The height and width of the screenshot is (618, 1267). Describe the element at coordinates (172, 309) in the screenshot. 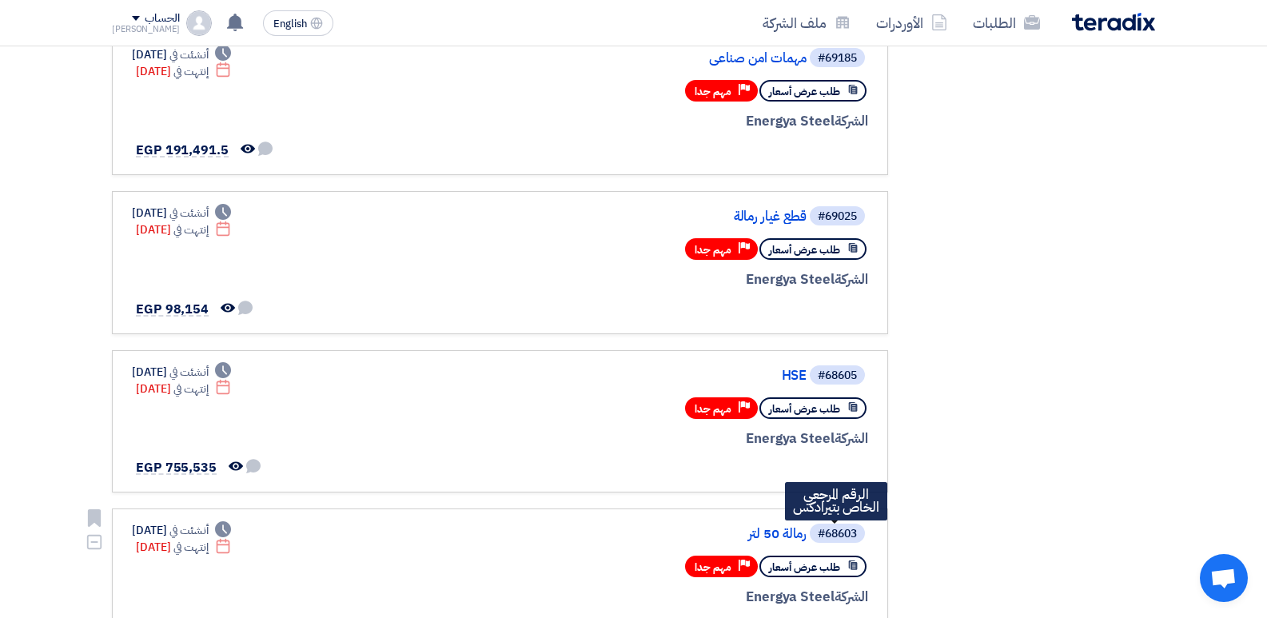

I see `span: EGP 98,154` at that location.